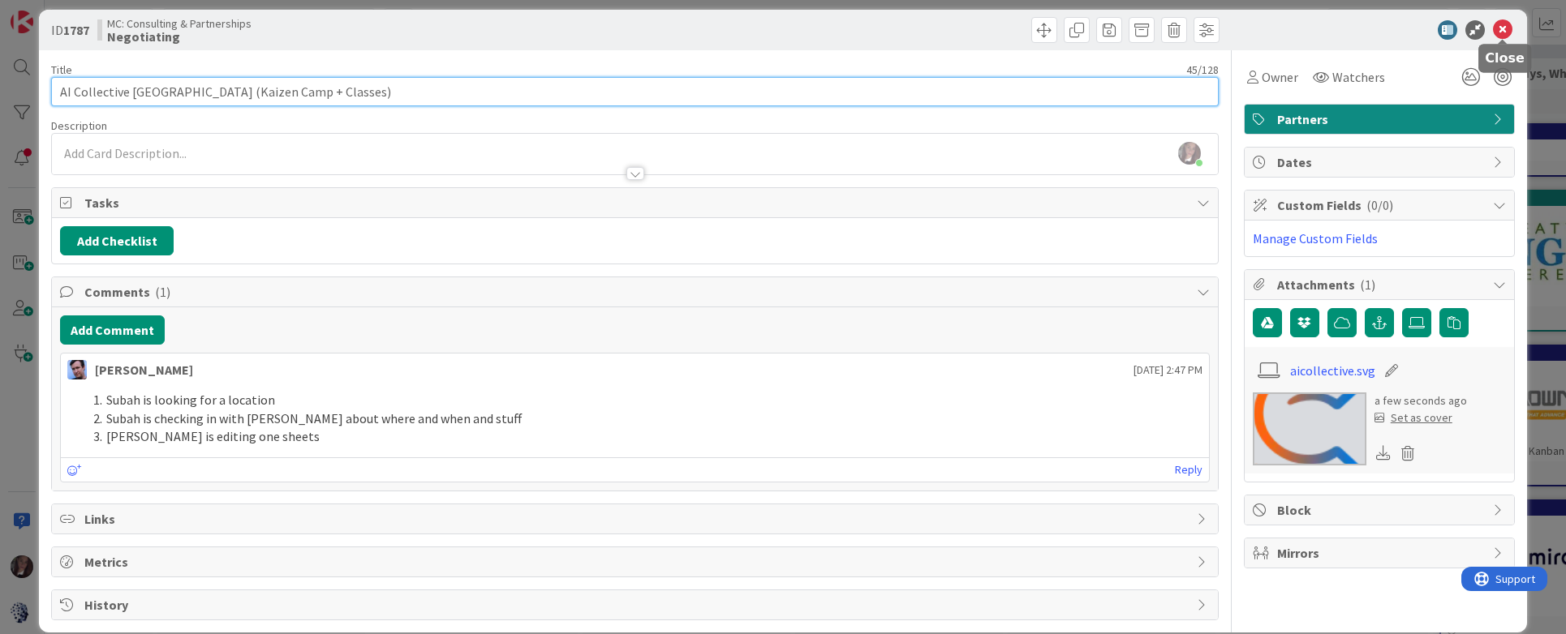 The height and width of the screenshot is (634, 1566). What do you see at coordinates (636, 292) in the screenshot?
I see `span: Comments` at bounding box center [636, 292].